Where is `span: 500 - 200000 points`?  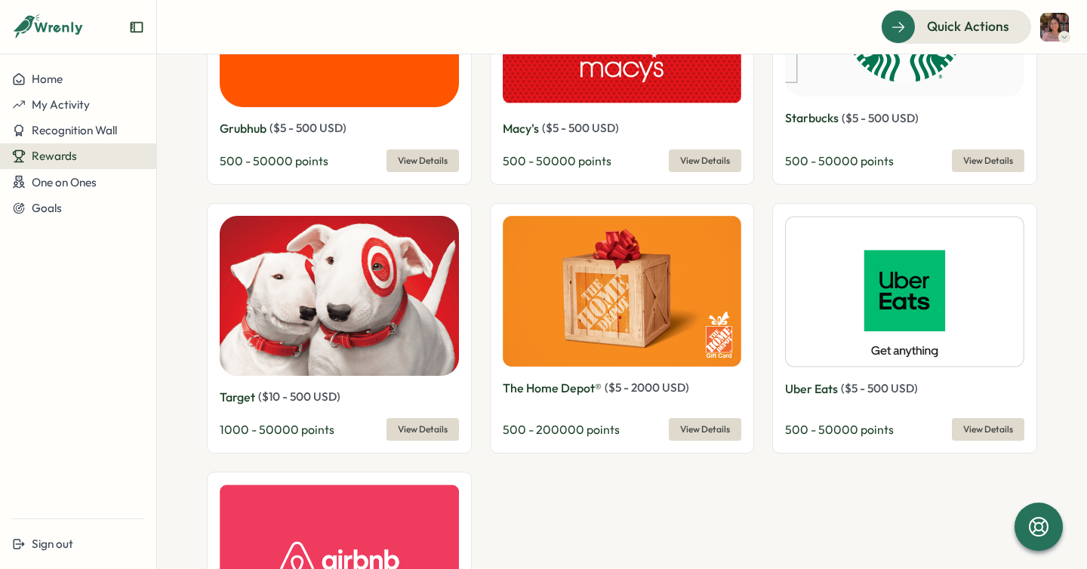 span: 500 - 200000 points is located at coordinates (561, 430).